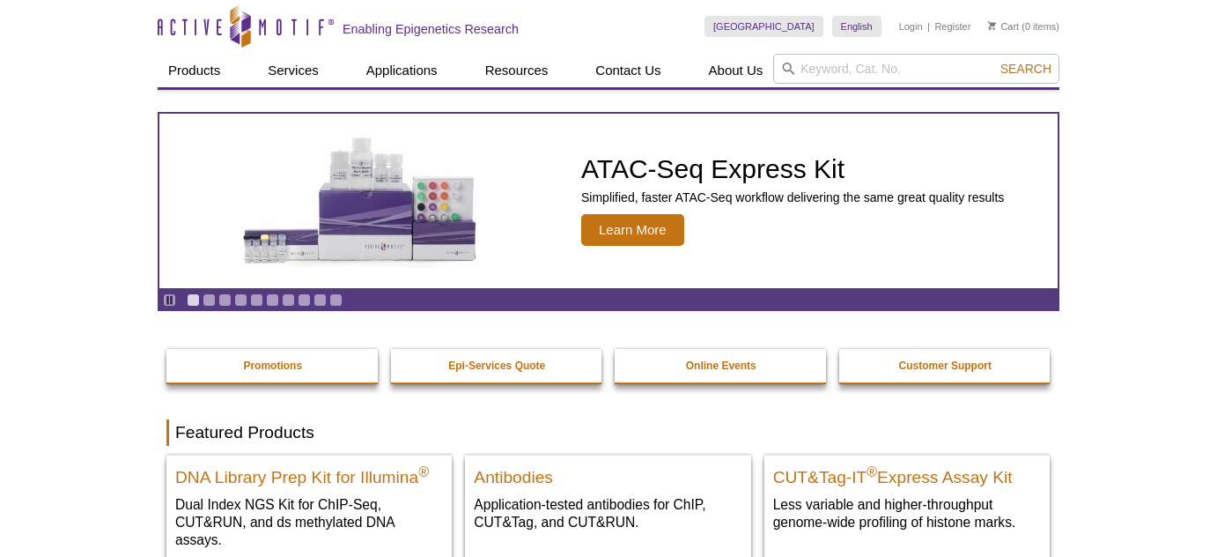 This screenshot has width=1217, height=557. Describe the element at coordinates (608, 501) in the screenshot. I see `a: All Antibodies Antibodies Application-tested antibodies for ChIP, CUT&Tag, and CUT&RUN.` at that location.